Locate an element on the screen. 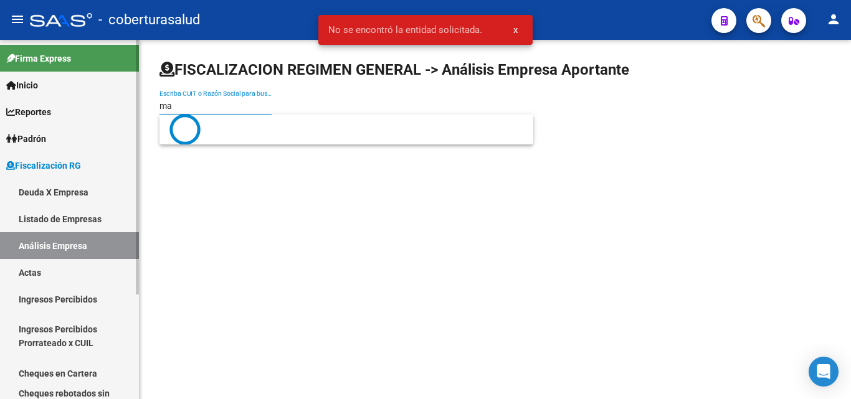 This screenshot has height=399, width=851. span: - coberturasalud is located at coordinates (149, 20).